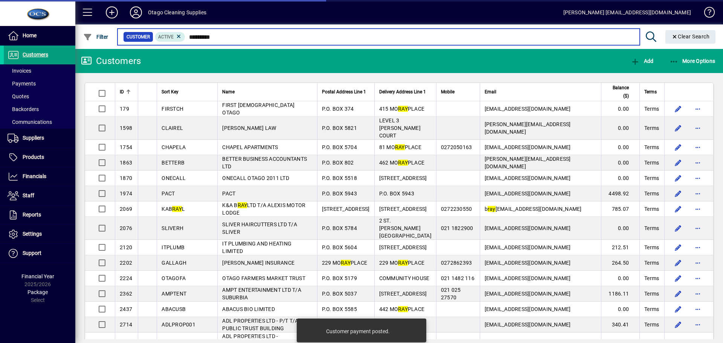  I want to click on span: 1870, so click(126, 178).